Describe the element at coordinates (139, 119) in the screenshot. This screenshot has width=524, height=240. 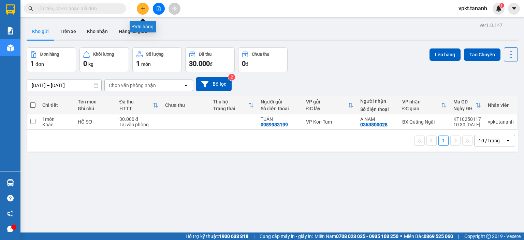
I see `div: 30.000 đ` at that location.